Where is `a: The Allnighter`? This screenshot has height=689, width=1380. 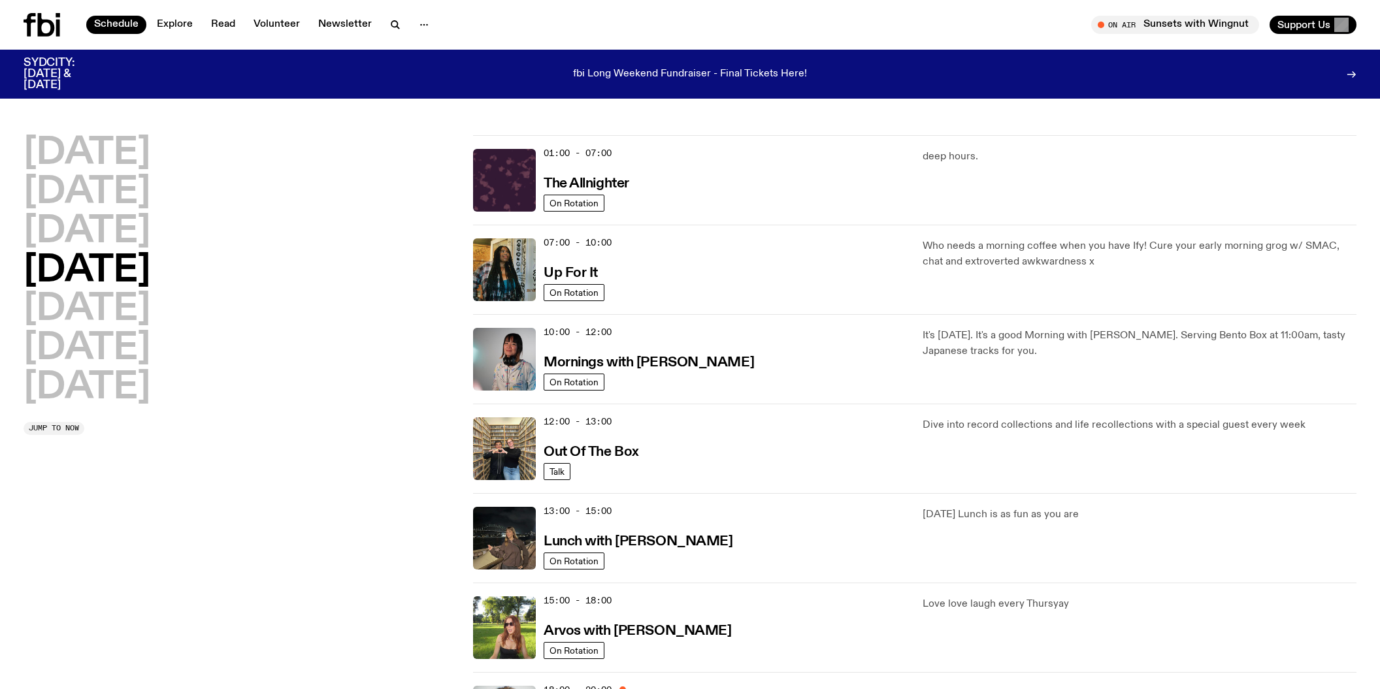
a: The Allnighter is located at coordinates (586, 182).